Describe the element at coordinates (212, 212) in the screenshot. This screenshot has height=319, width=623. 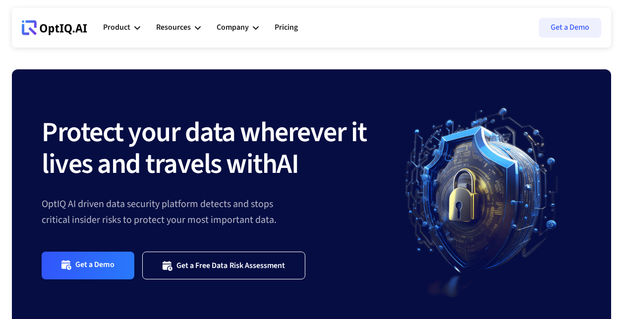
I see `div: OptIQ AI driven data security platform detects and stops critical insider risks to protect your m...` at that location.